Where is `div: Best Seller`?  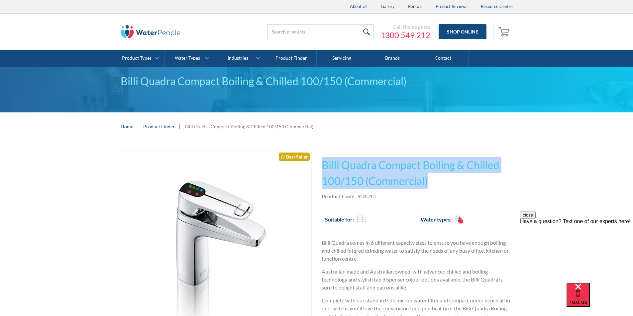
div: Best Seller is located at coordinates (294, 157).